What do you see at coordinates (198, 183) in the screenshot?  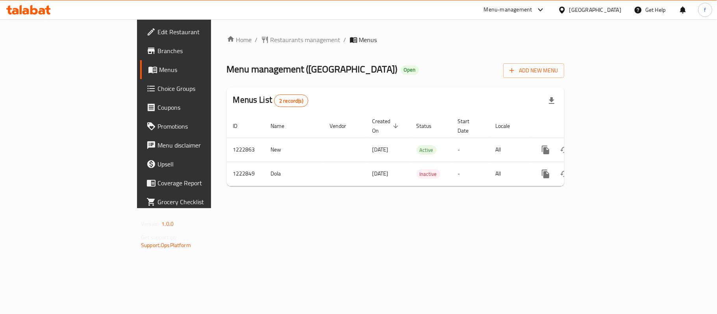 I see `a: Coverage Report` at bounding box center [198, 183].